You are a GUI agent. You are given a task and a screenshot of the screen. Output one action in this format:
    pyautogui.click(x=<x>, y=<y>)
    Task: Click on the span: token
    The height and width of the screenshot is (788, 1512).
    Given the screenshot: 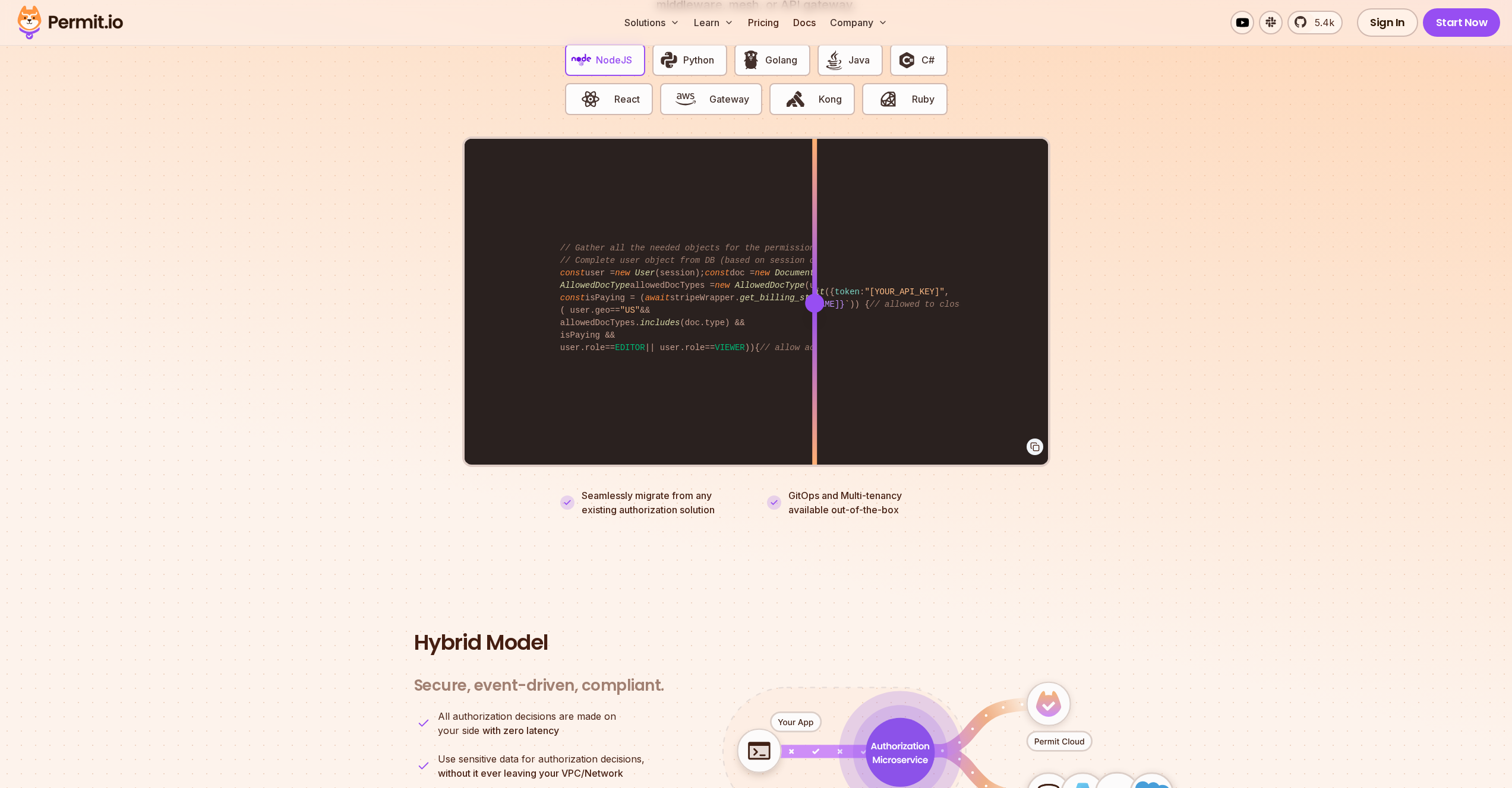 What is the action you would take?
    pyautogui.click(x=847, y=292)
    